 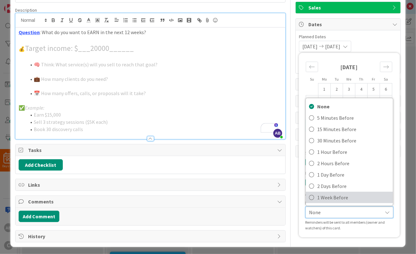 What do you see at coordinates (354, 129) in the screenshot?
I see `span: 15 Minutes Before` at bounding box center [354, 129].